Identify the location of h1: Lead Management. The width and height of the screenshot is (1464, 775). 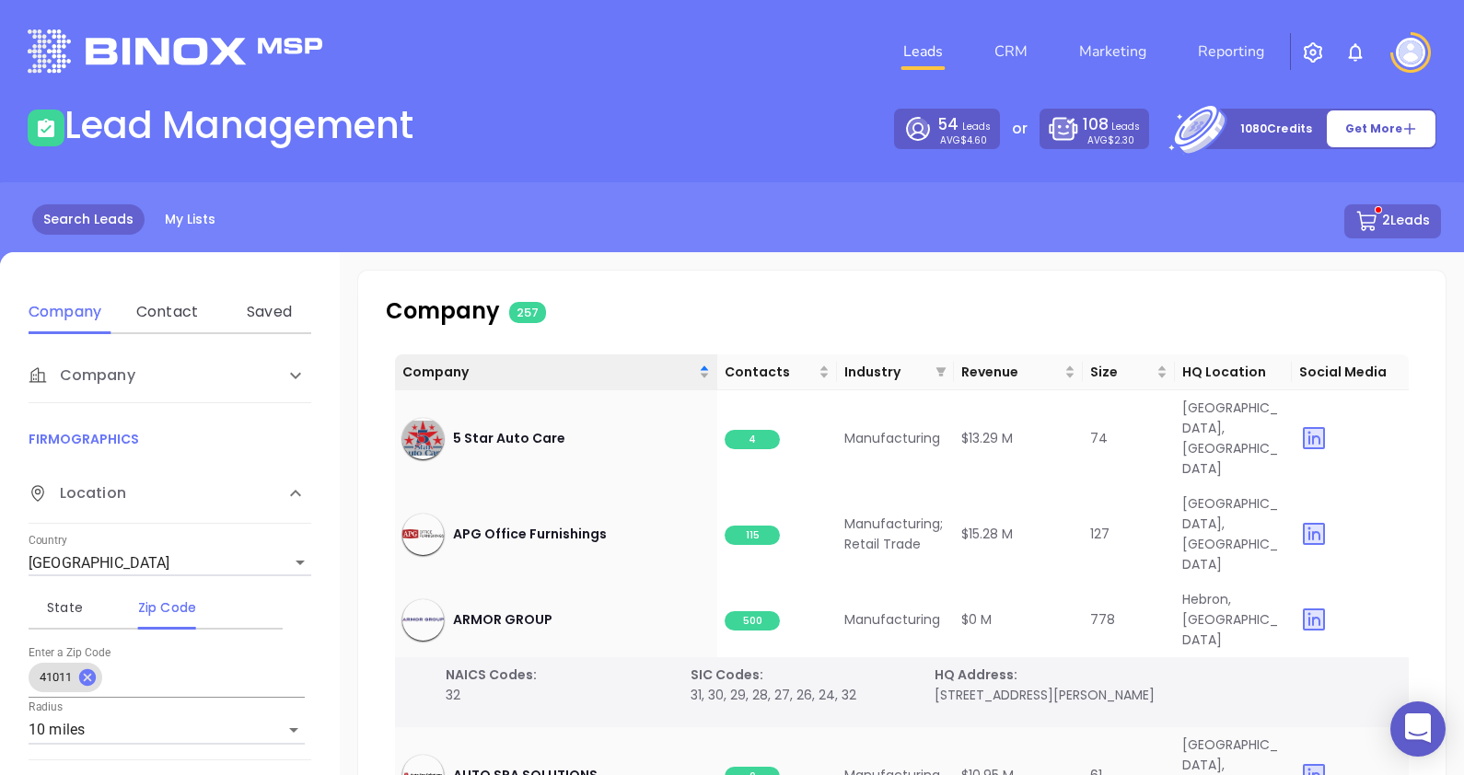
(239, 125).